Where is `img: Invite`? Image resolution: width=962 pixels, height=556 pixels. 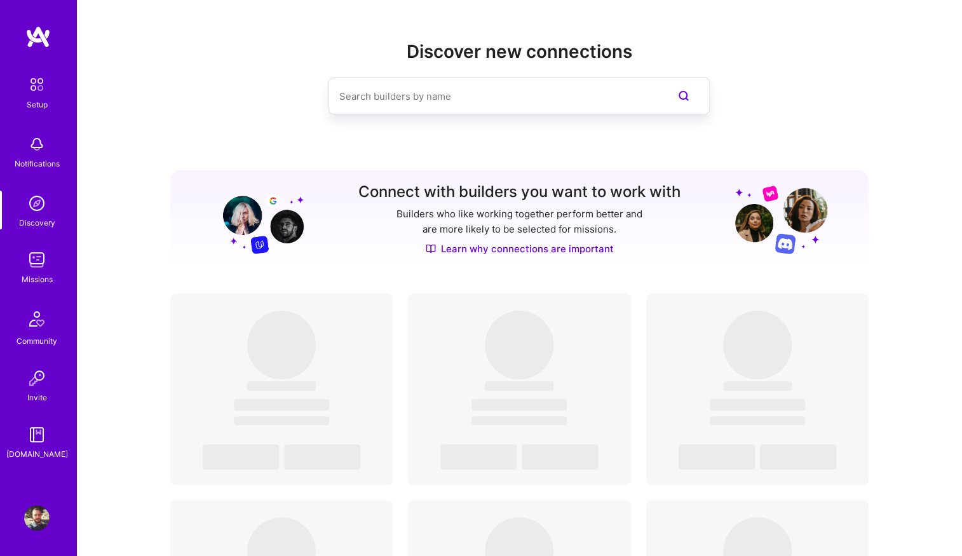 img: Invite is located at coordinates (37, 378).